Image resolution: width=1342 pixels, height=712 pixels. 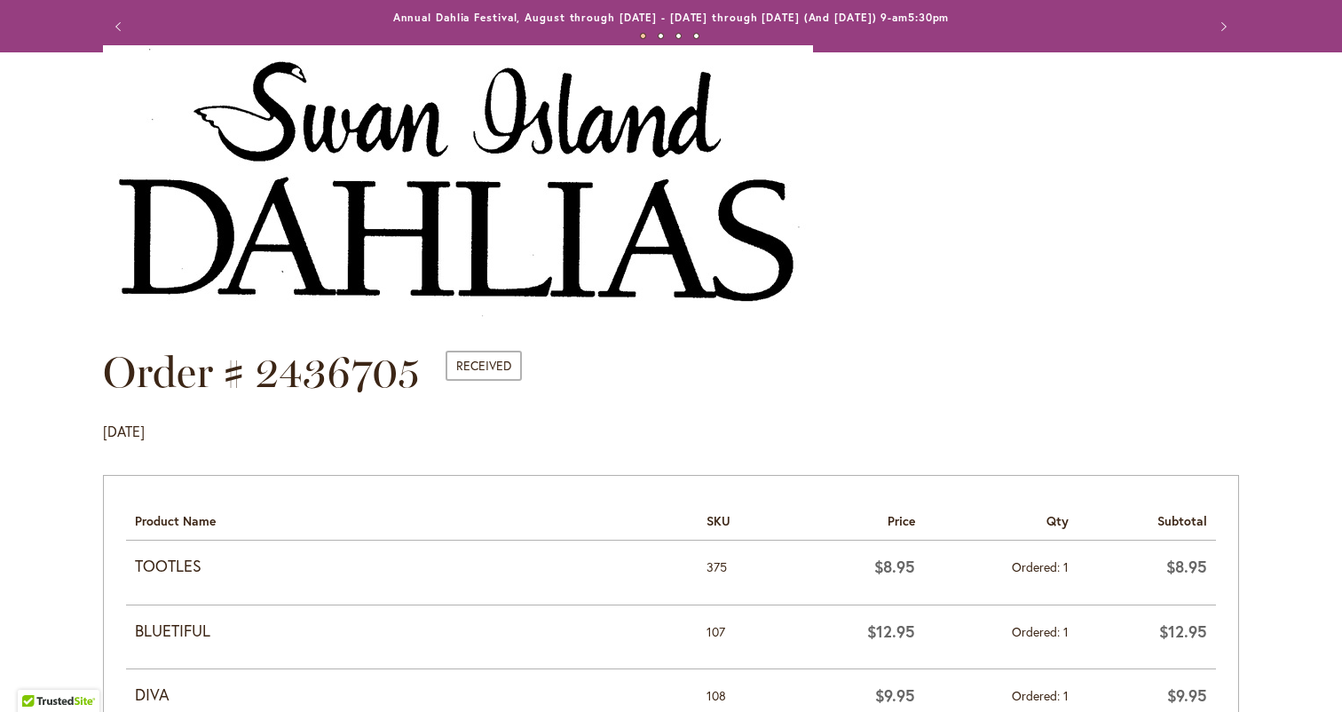 What do you see at coordinates (678, 36) in the screenshot?
I see `button: 3 of 4` at bounding box center [678, 36].